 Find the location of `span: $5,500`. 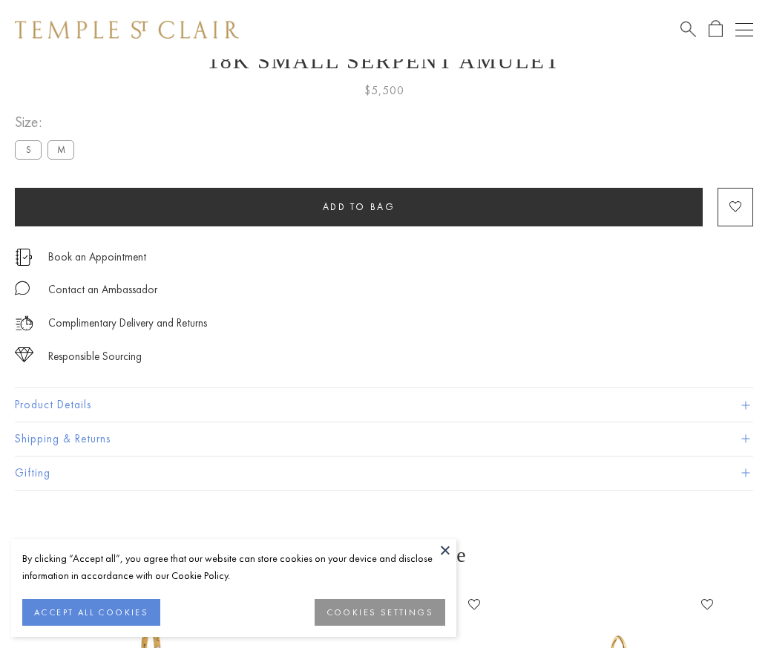

span: $5,500 is located at coordinates (384, 90).